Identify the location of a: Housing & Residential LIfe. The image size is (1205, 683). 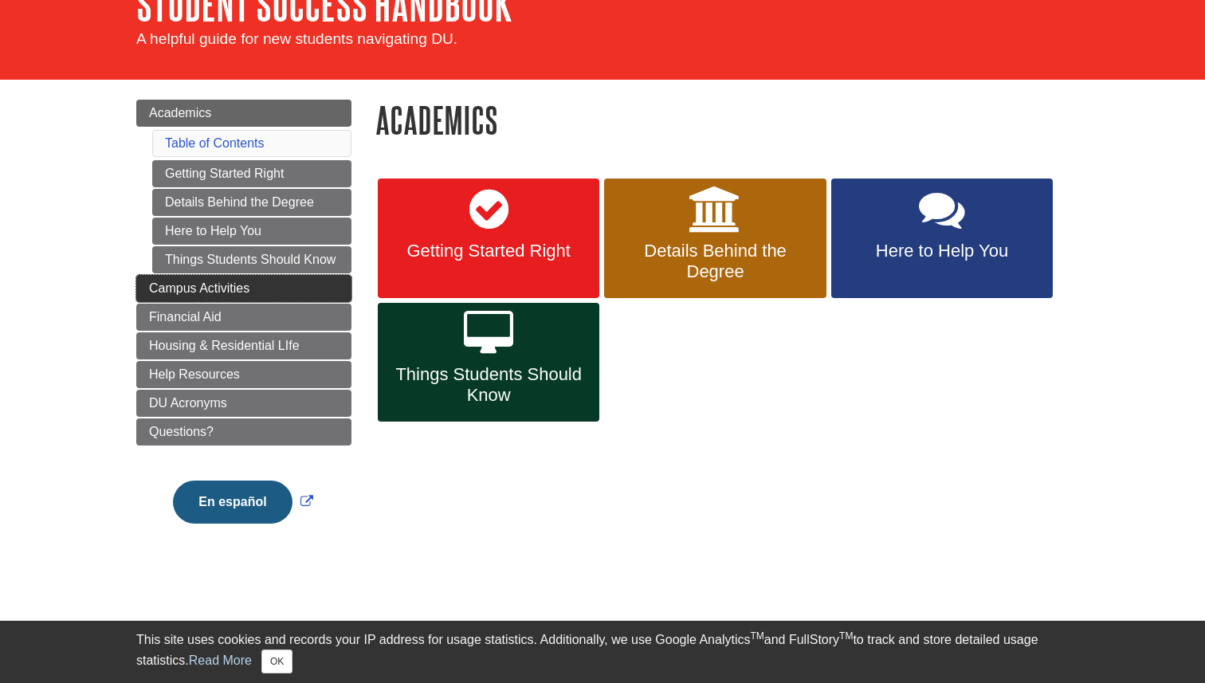
(244, 346).